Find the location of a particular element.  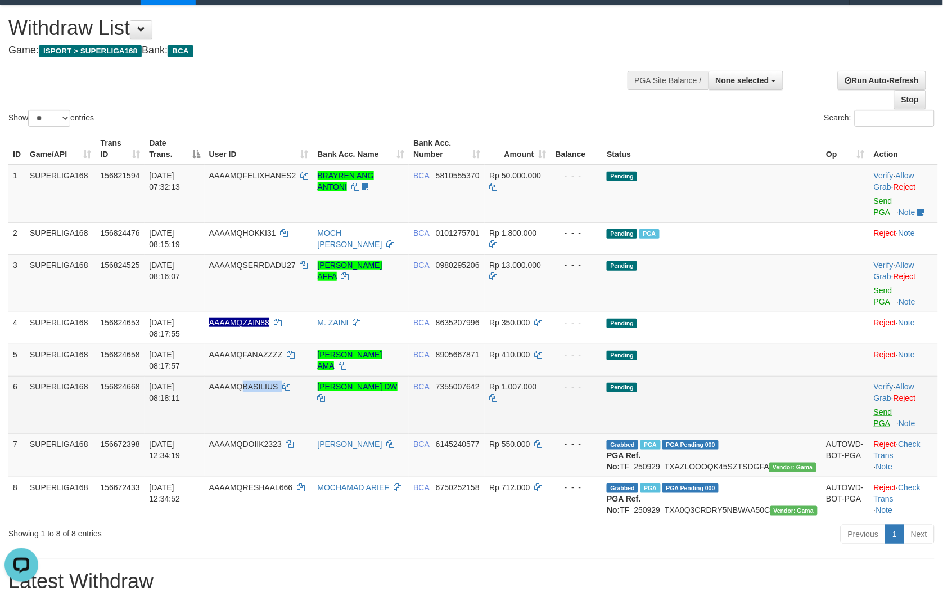

span: Rp 410.000 is located at coordinates (510, 354).